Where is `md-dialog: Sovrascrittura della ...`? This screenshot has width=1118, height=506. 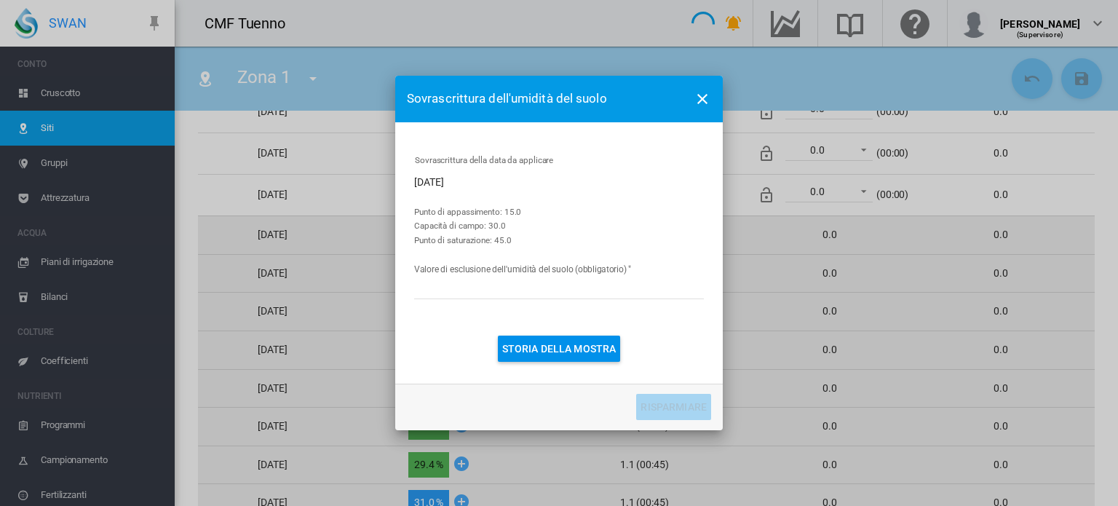 md-dialog: Sovrascrittura della ... is located at coordinates (559, 253).